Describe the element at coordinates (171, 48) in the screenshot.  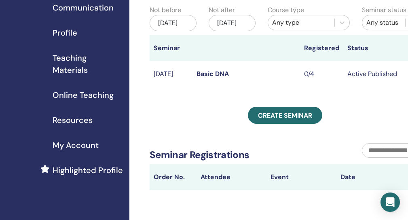
I see `th: Seminar` at that location.